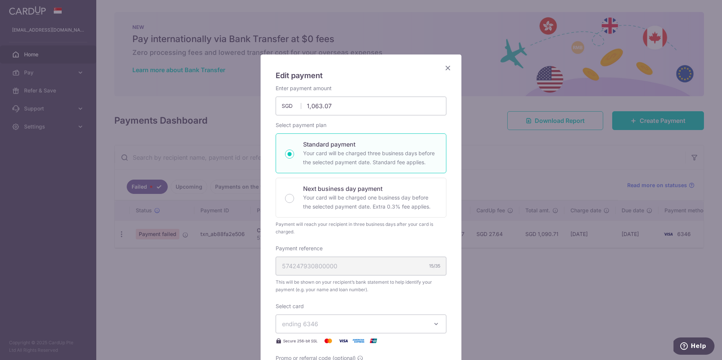  Describe the element at coordinates (435, 266) in the screenshot. I see `div: 15/35` at that location.